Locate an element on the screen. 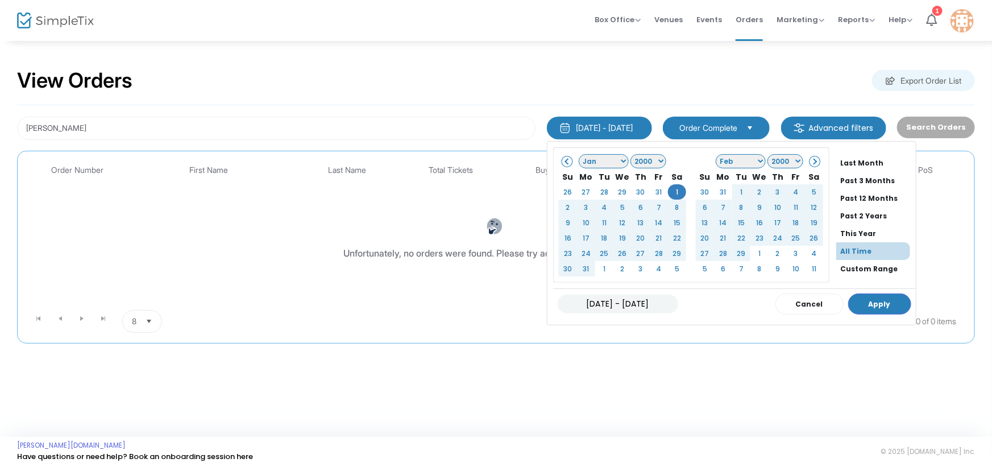 The image size is (992, 471). li: Past 12 Months is located at coordinates (876, 198).